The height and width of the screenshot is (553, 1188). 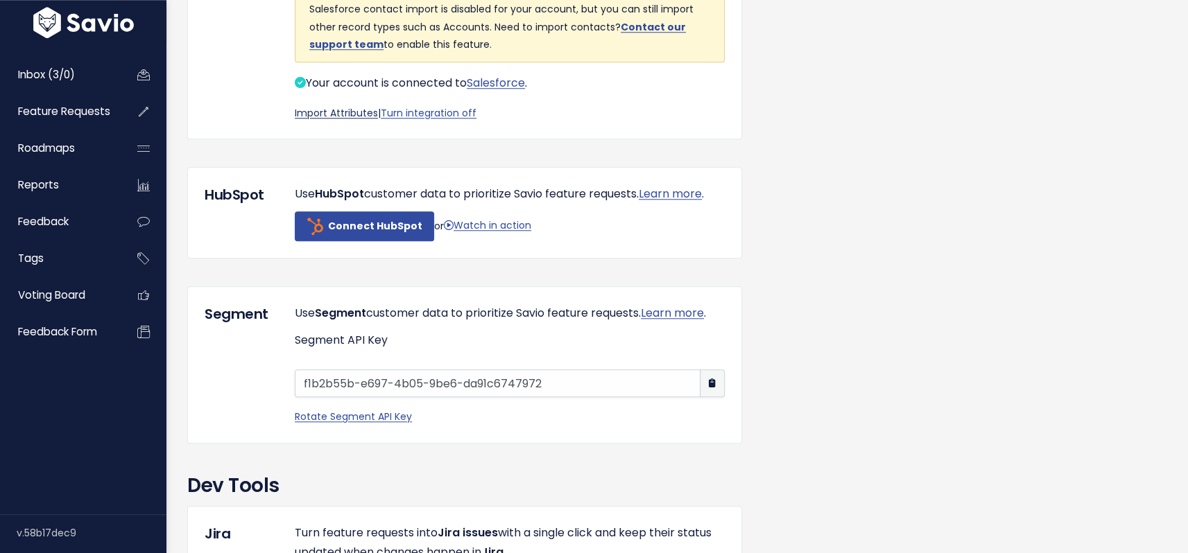 What do you see at coordinates (46, 74) in the screenshot?
I see `span: Inbox (3/0)` at bounding box center [46, 74].